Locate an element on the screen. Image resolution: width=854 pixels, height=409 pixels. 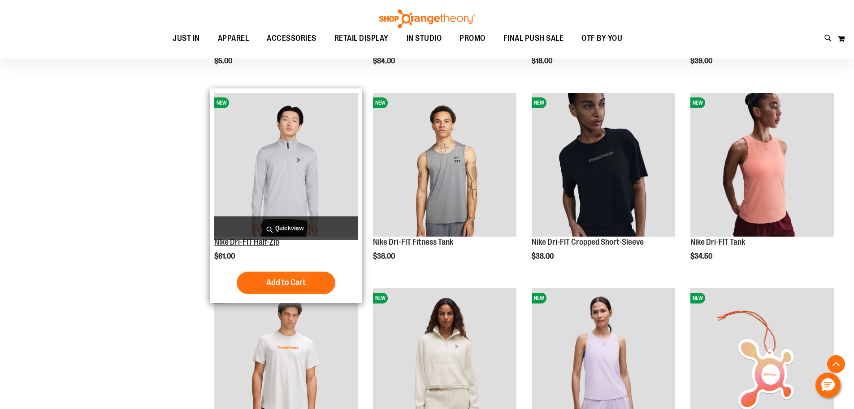
img: Nike Dri-FIT Tank is located at coordinates (762, 165).